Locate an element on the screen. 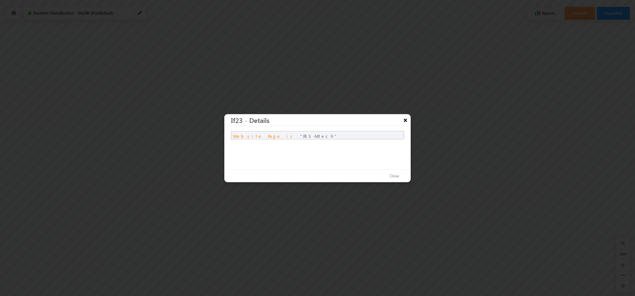 The height and width of the screenshot is (296, 635). h3: If23 - Details is located at coordinates (321, 120).